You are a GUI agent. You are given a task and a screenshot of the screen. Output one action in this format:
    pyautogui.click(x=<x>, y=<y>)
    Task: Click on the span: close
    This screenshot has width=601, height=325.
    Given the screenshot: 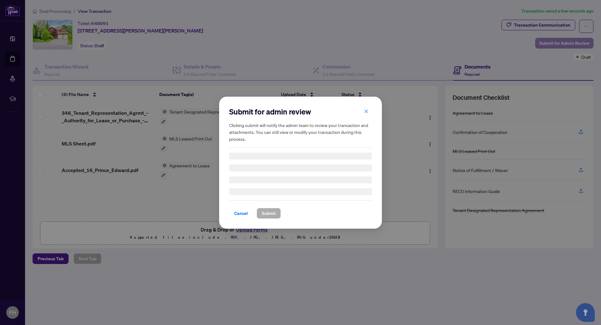 What is the action you would take?
    pyautogui.click(x=366, y=111)
    